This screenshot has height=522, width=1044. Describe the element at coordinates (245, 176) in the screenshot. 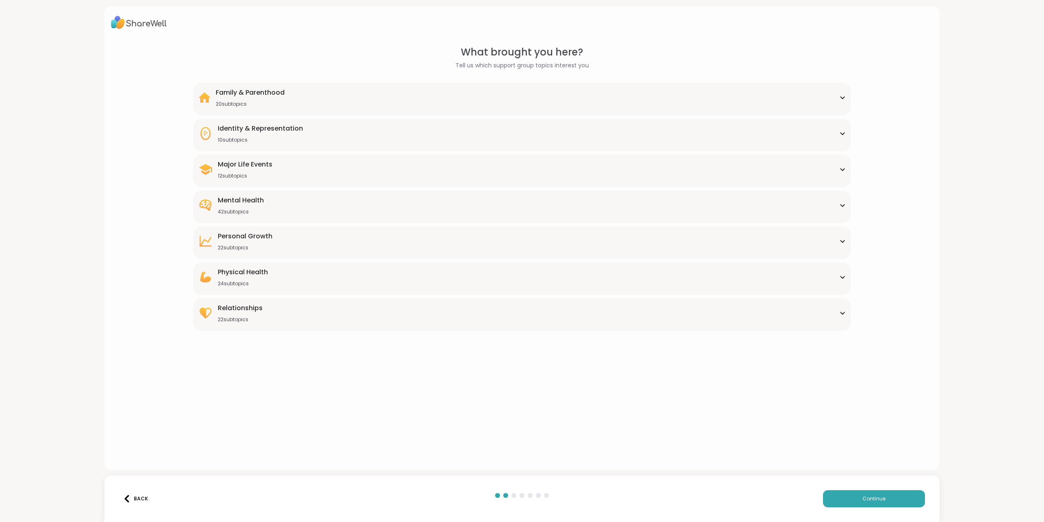

I see `div: 12 subtopics` at that location.